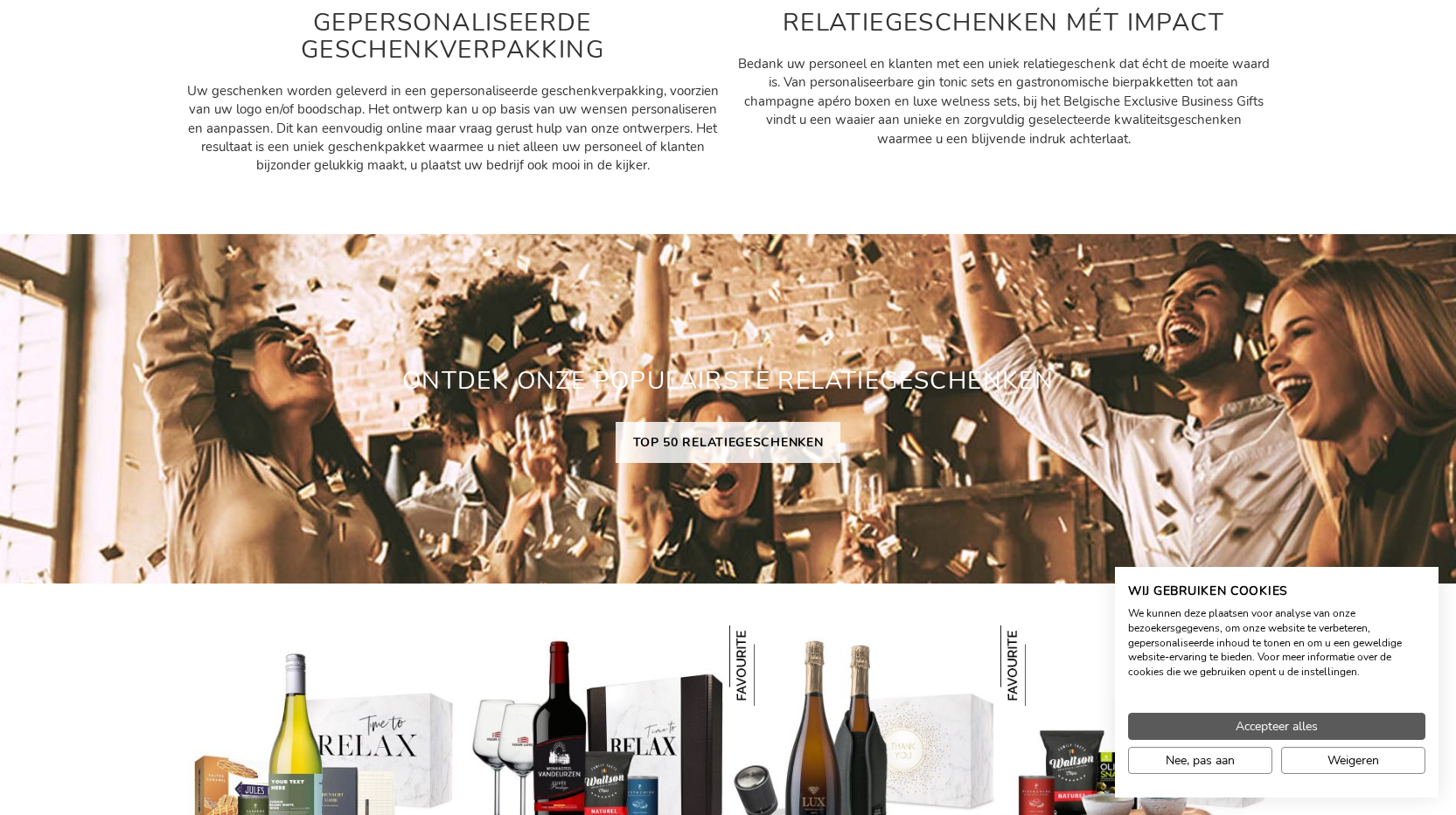 The image size is (1456, 815). Describe the element at coordinates (1041, 666) in the screenshot. I see `img: Tapas Essentials Box` at that location.